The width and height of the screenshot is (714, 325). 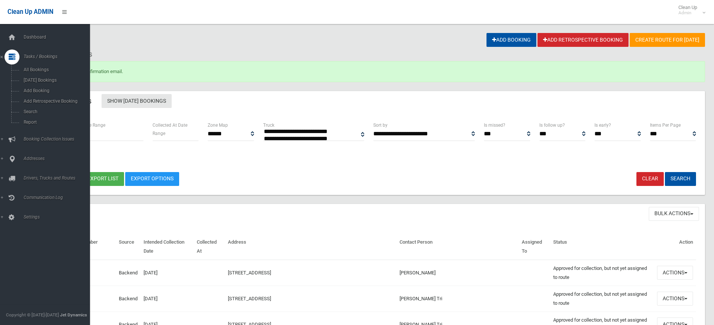 What do you see at coordinates (512, 40) in the screenshot?
I see `a: Add Booking` at bounding box center [512, 40].